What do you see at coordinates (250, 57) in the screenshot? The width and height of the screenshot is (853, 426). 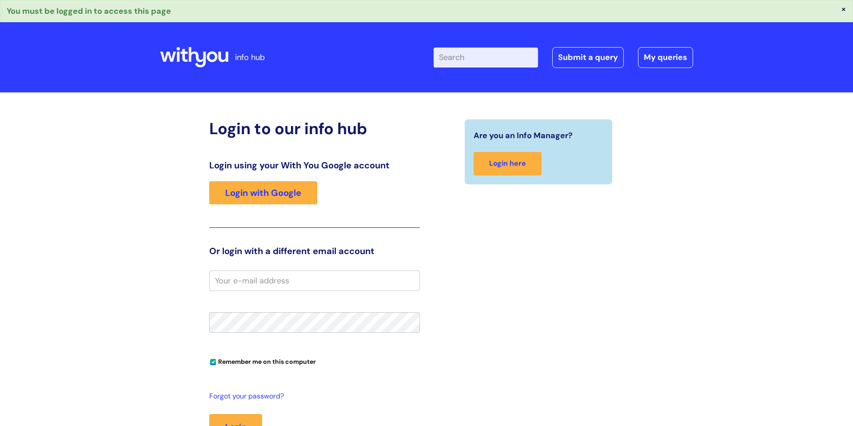 I see `p: info hub` at bounding box center [250, 57].